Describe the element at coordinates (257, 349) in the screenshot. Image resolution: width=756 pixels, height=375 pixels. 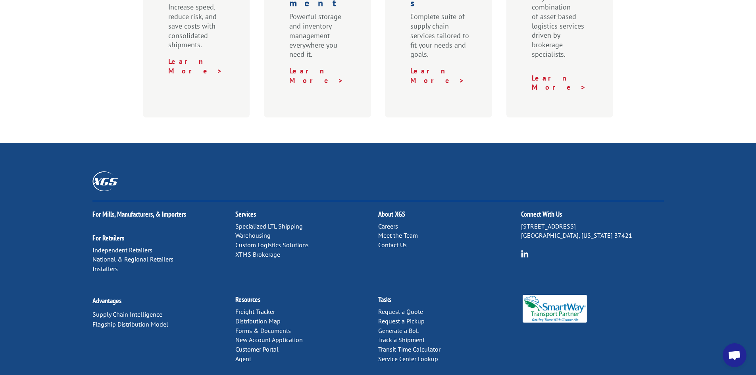
I see `a: Customer Portal` at that location.